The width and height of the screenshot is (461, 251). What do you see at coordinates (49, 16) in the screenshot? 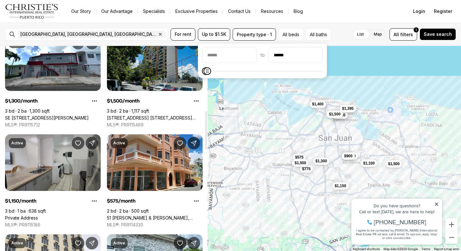
I see `div: Do you have questions?` at bounding box center [49, 16].